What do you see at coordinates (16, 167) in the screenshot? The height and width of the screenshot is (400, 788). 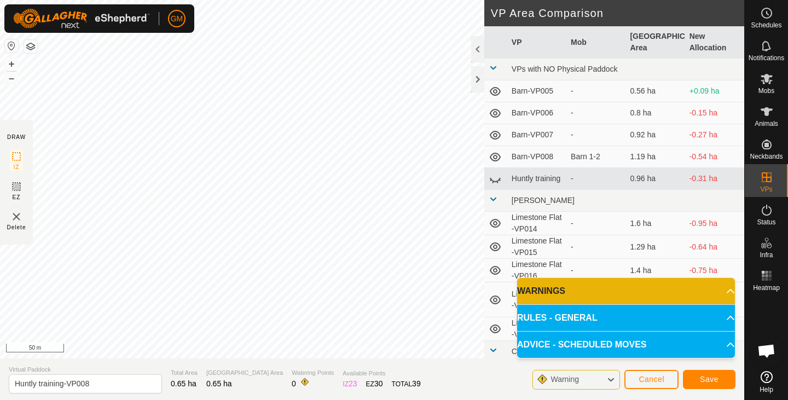 I see `span: IZ` at bounding box center [16, 167].